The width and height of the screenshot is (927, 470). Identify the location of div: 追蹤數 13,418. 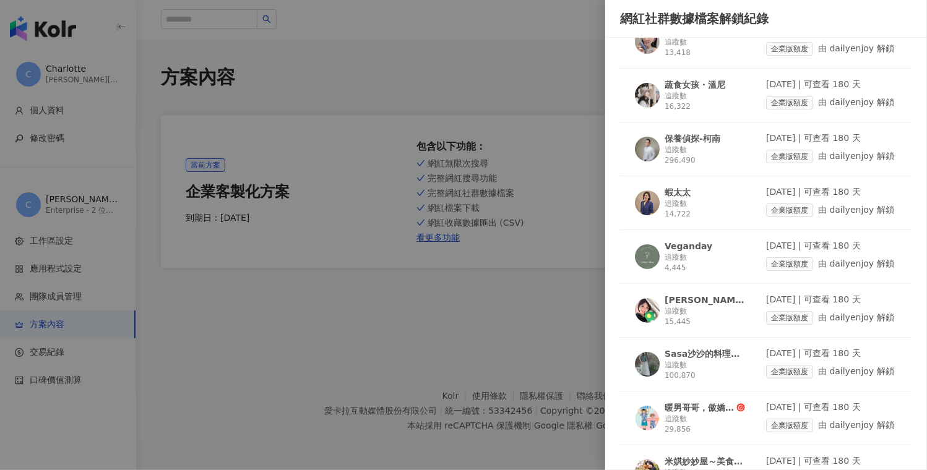
(705, 48).